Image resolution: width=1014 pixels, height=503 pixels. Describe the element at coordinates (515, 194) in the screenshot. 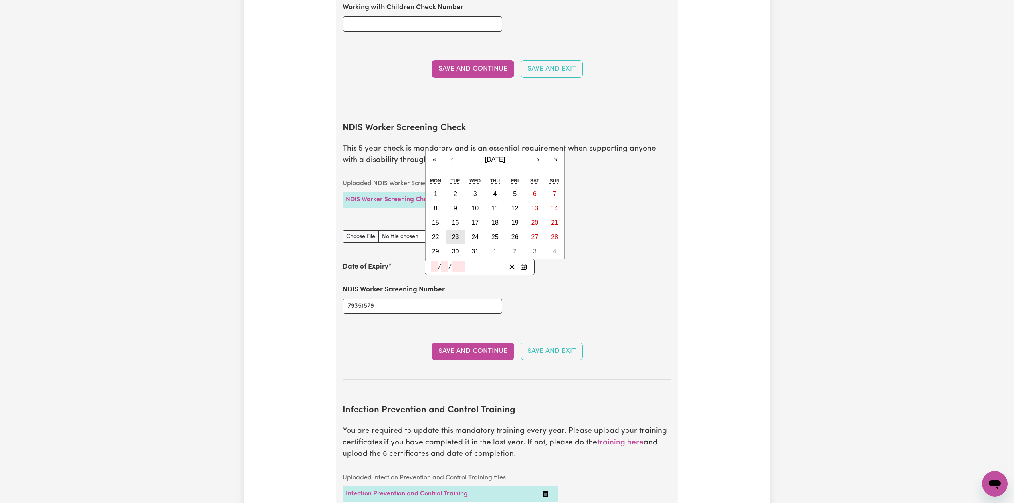

I see `abbr: October 5, 2029` at that location.